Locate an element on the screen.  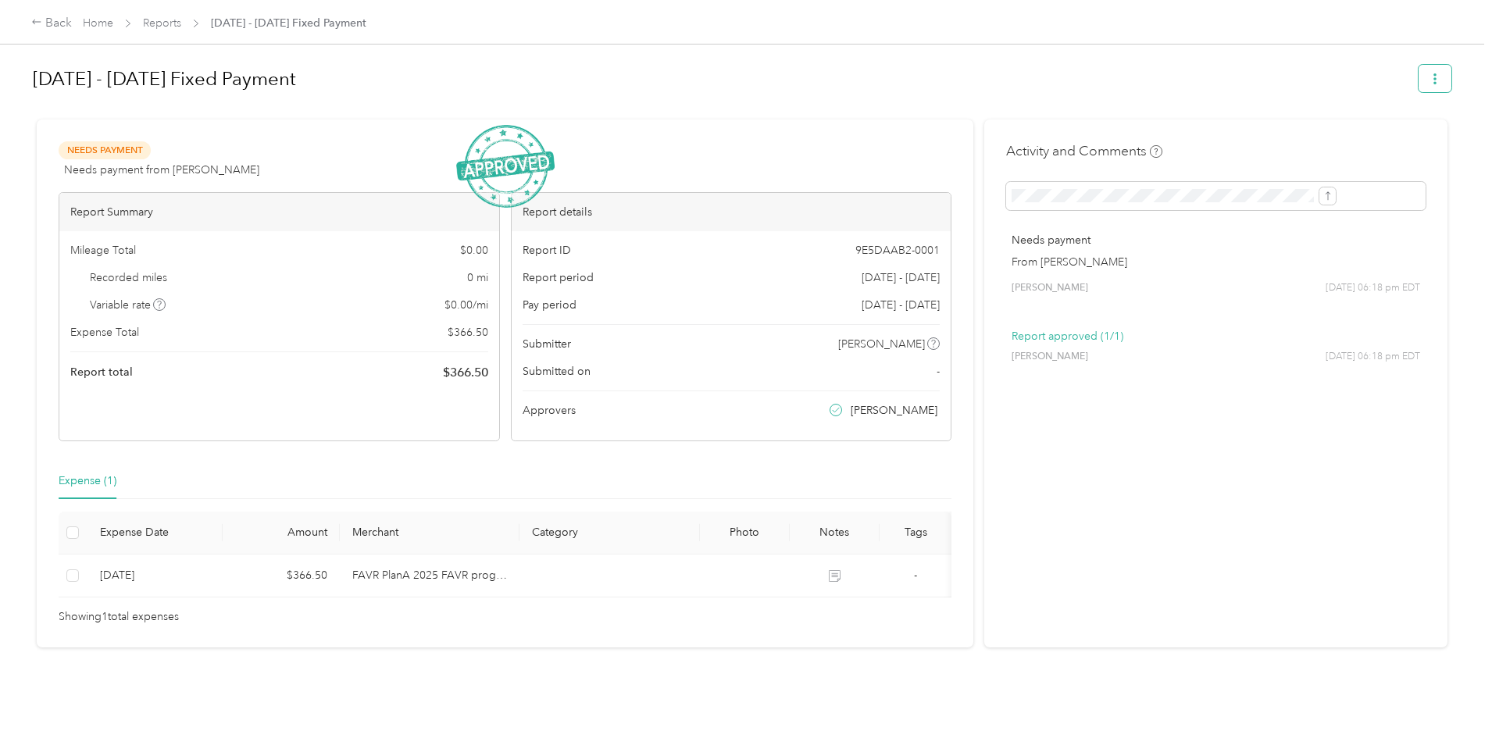
th: Expense Date is located at coordinates (155, 533).